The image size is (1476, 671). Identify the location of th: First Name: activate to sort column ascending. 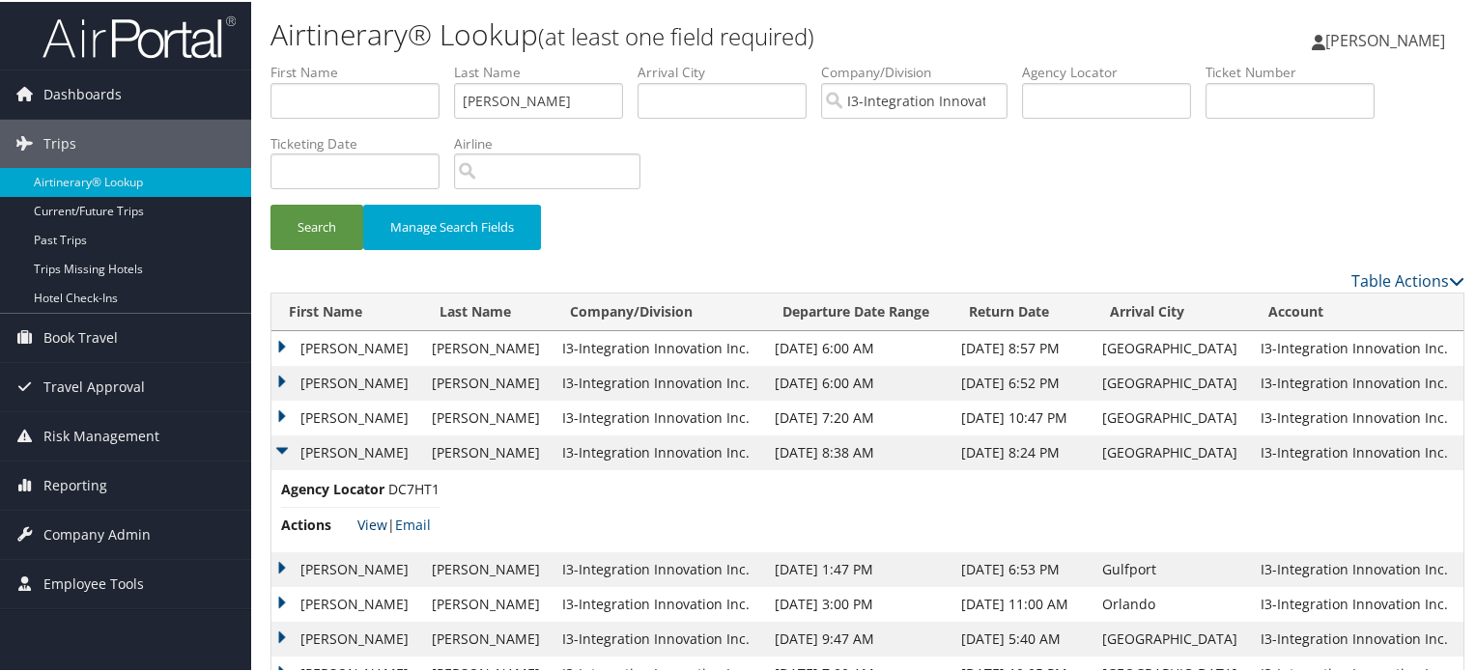
(347, 310).